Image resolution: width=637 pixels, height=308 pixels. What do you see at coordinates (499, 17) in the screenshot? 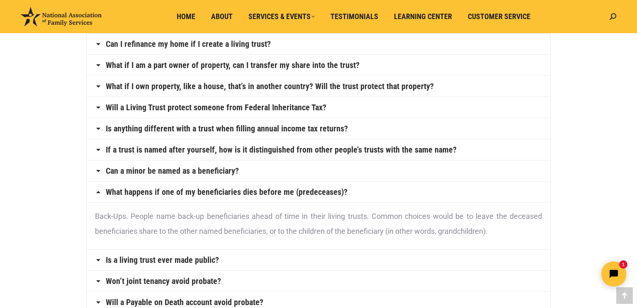
I see `a: Customer Service` at bounding box center [499, 17].